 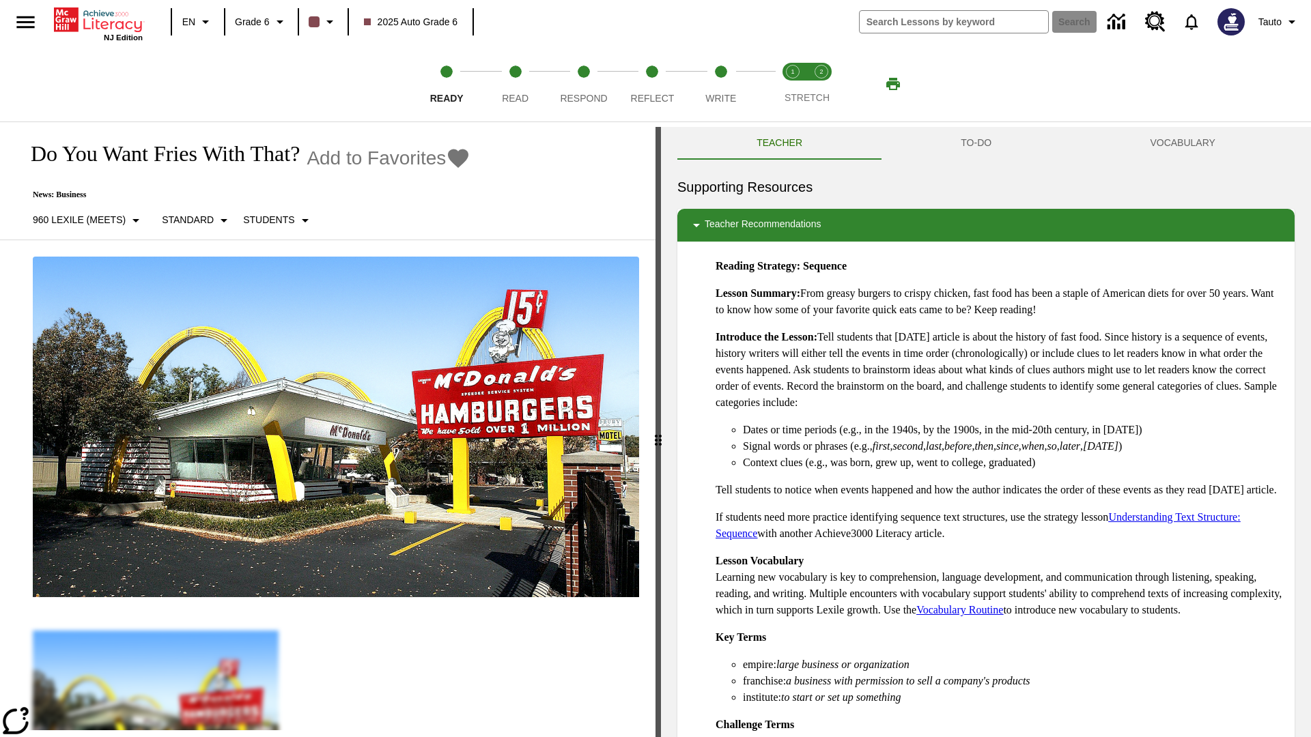 What do you see at coordinates (908, 446) in the screenshot?
I see `em: second` at bounding box center [908, 446].